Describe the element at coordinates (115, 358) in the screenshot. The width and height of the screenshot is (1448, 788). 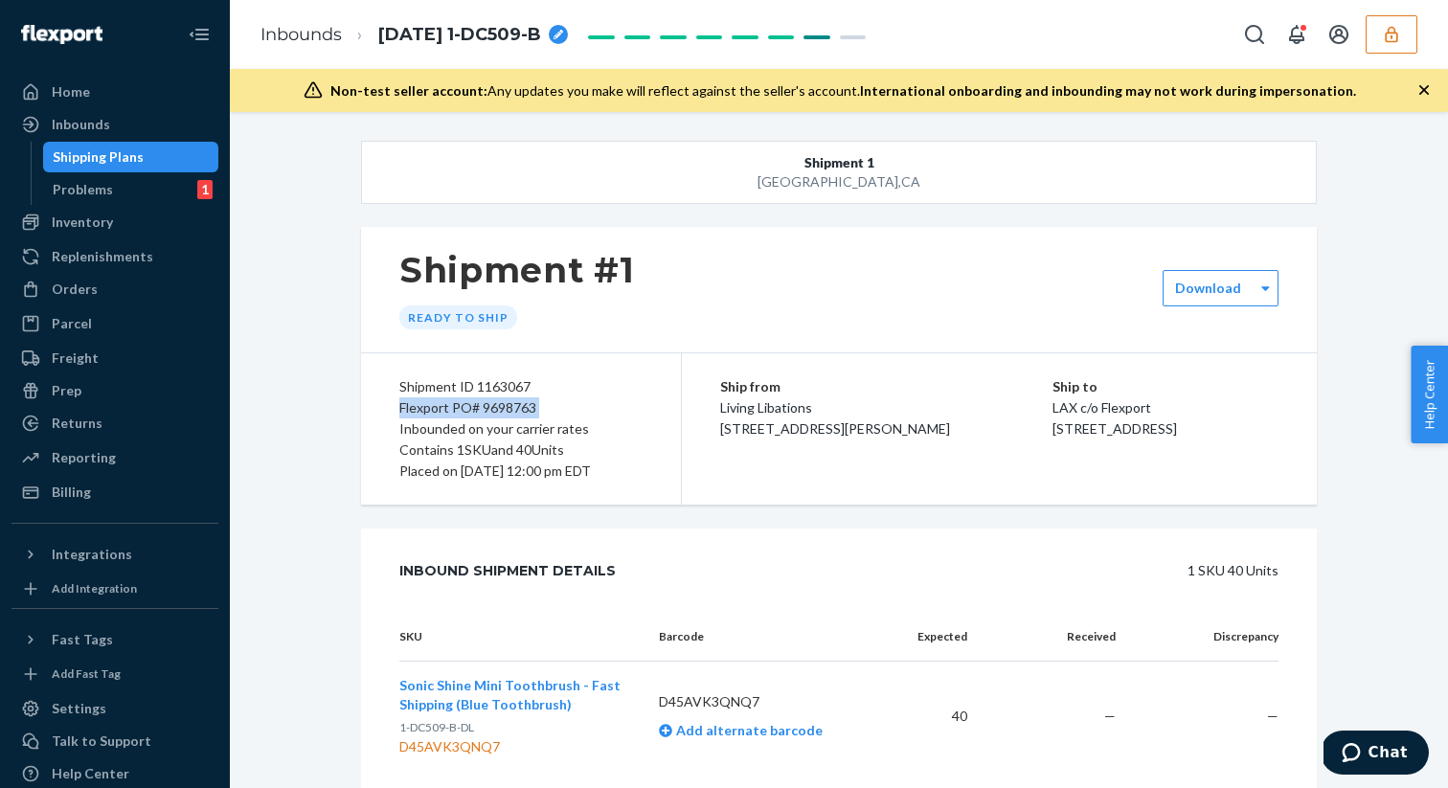
I see `a: Freight` at that location.